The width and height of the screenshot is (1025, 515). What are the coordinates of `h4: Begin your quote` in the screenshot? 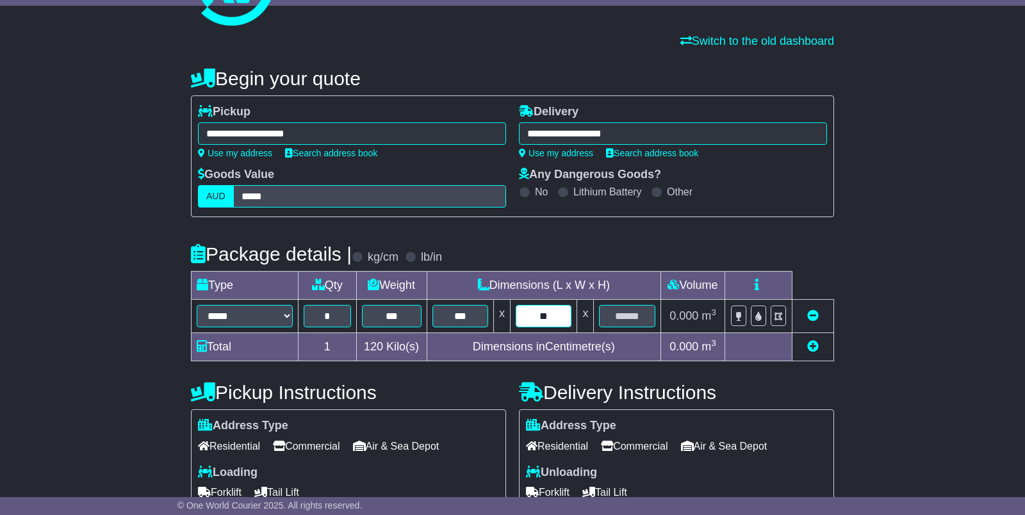 It's located at (512, 78).